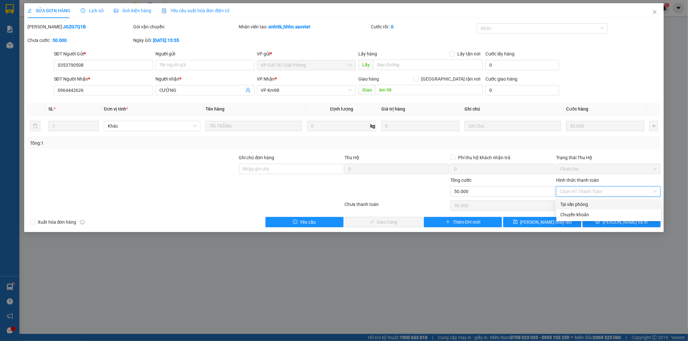 This screenshot has width=688, height=341. What do you see at coordinates (205, 79) in the screenshot?
I see `div: Người nhận` at bounding box center [205, 79].